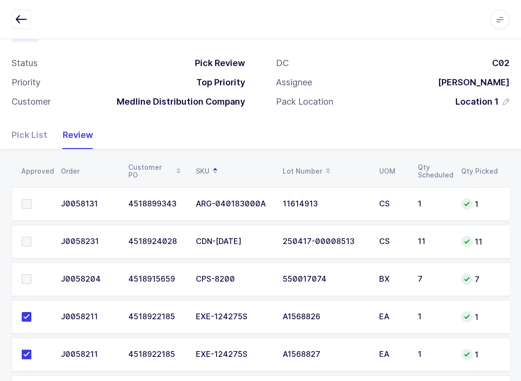 This screenshot has height=381, width=521. Describe the element at coordinates (325, 355) in the screenshot. I see `div: A1568827` at that location.